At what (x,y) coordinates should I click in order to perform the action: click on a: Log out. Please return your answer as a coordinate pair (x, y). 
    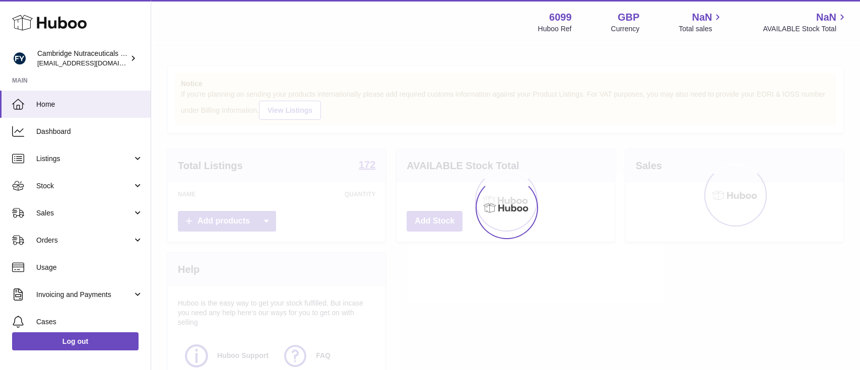
    Looking at the image, I should click on (75, 342).